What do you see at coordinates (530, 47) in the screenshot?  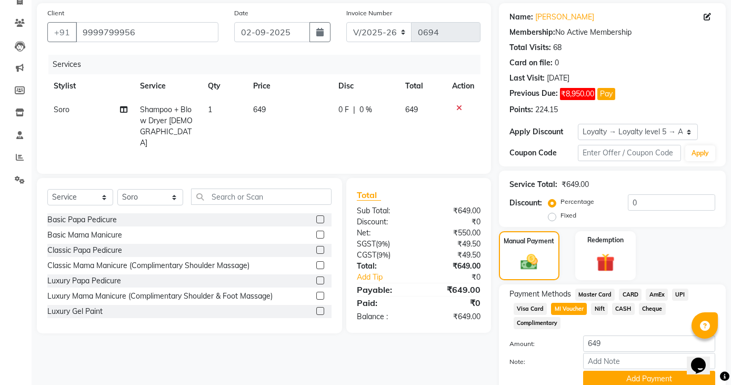 I see `div: Total Visits:` at bounding box center [530, 47].